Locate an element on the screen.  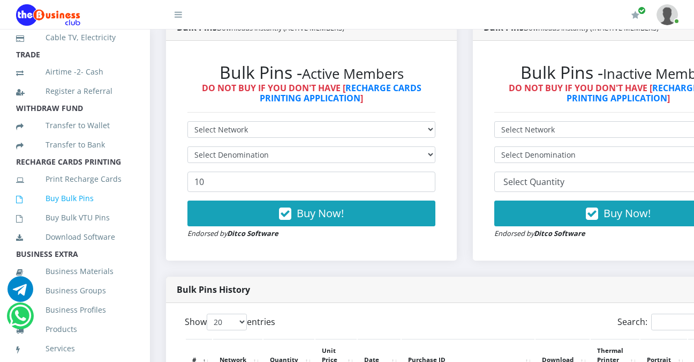
a: Business Groups is located at coordinates (75, 290).